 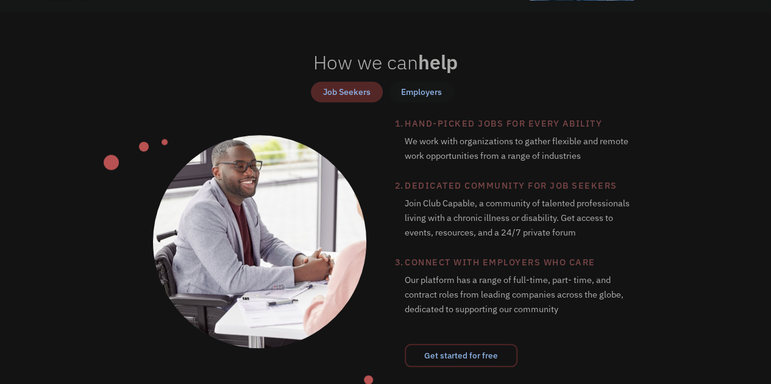 I want to click on div: Hand-picked jobs for every ability, so click(x=567, y=124).